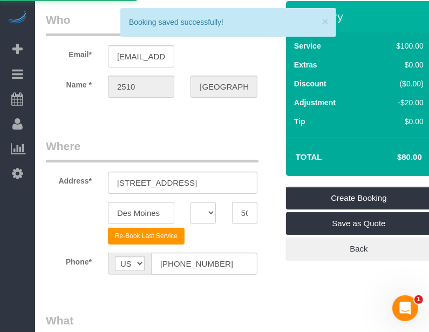  Describe the element at coordinates (419, 299) in the screenshot. I see `span: 1` at that location.